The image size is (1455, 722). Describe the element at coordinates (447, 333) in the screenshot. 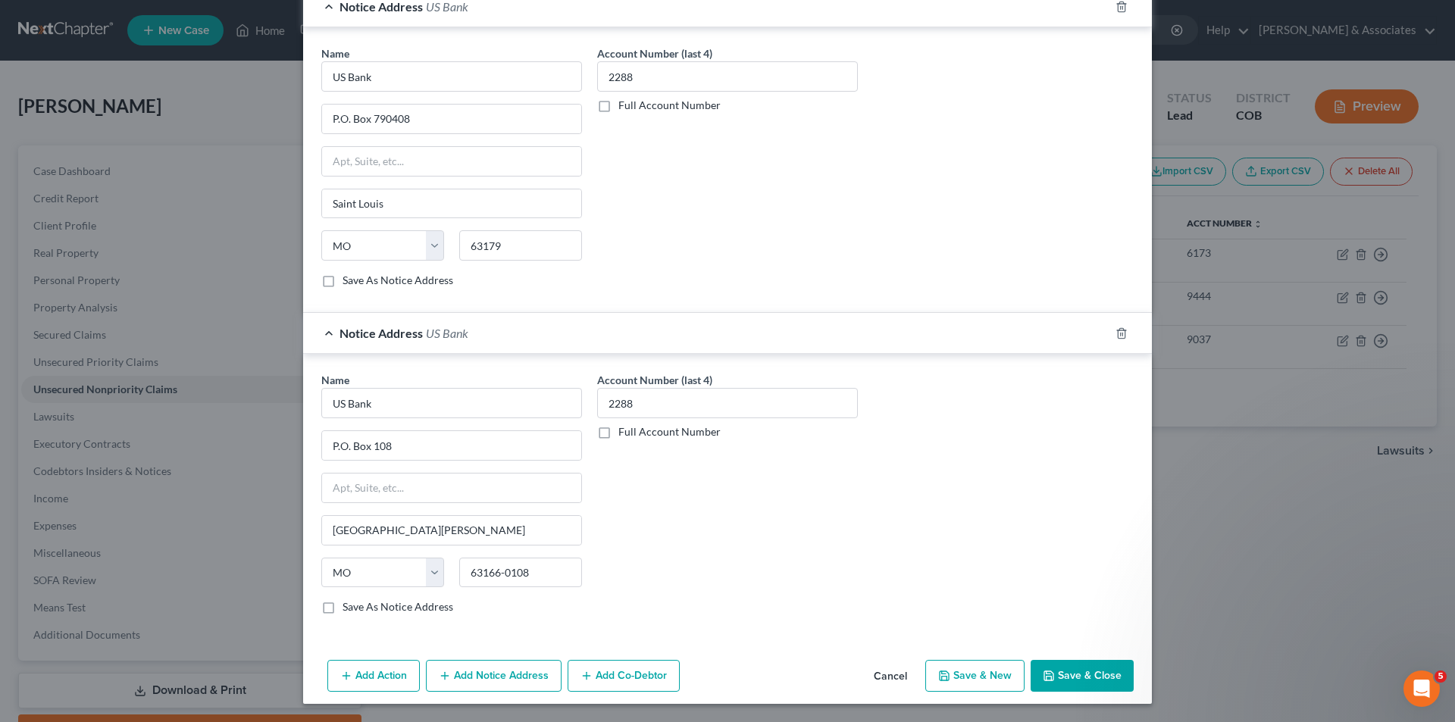

I see `span: US Bank` at that location.